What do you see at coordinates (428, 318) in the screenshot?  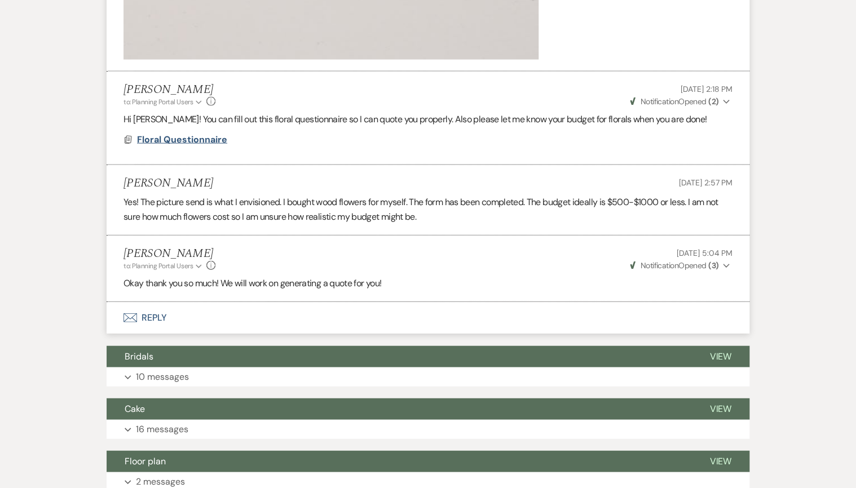 I see `button: Reply` at bounding box center [428, 318].